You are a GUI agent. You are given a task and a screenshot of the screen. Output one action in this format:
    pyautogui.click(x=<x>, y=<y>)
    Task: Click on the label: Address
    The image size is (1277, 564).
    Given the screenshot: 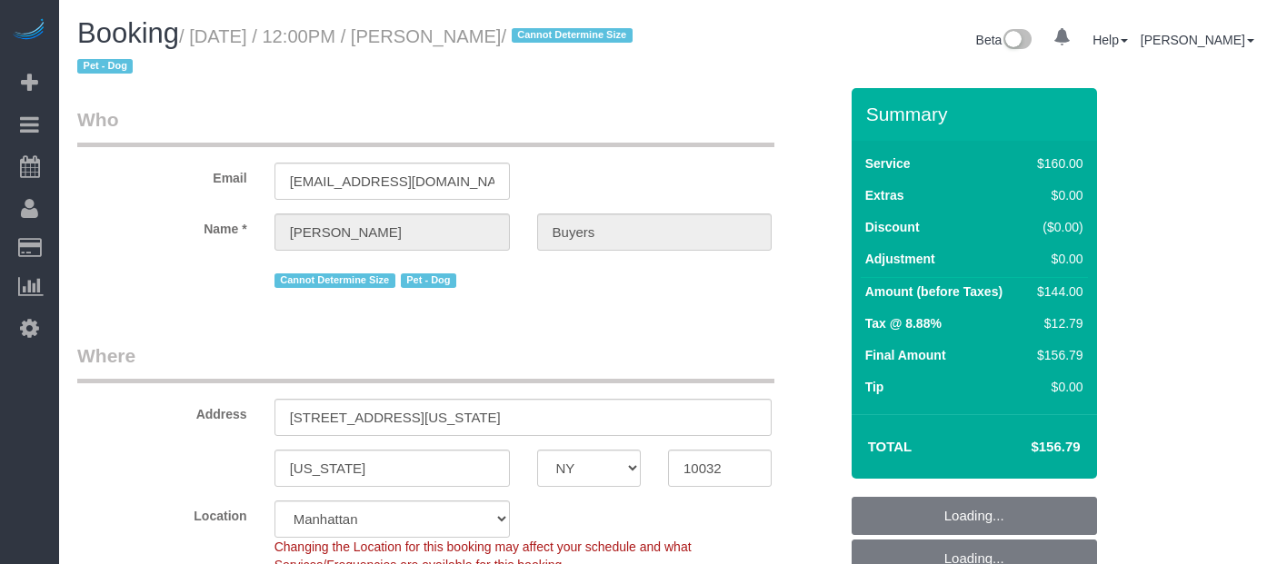 What is the action you would take?
    pyautogui.click(x=162, y=411)
    